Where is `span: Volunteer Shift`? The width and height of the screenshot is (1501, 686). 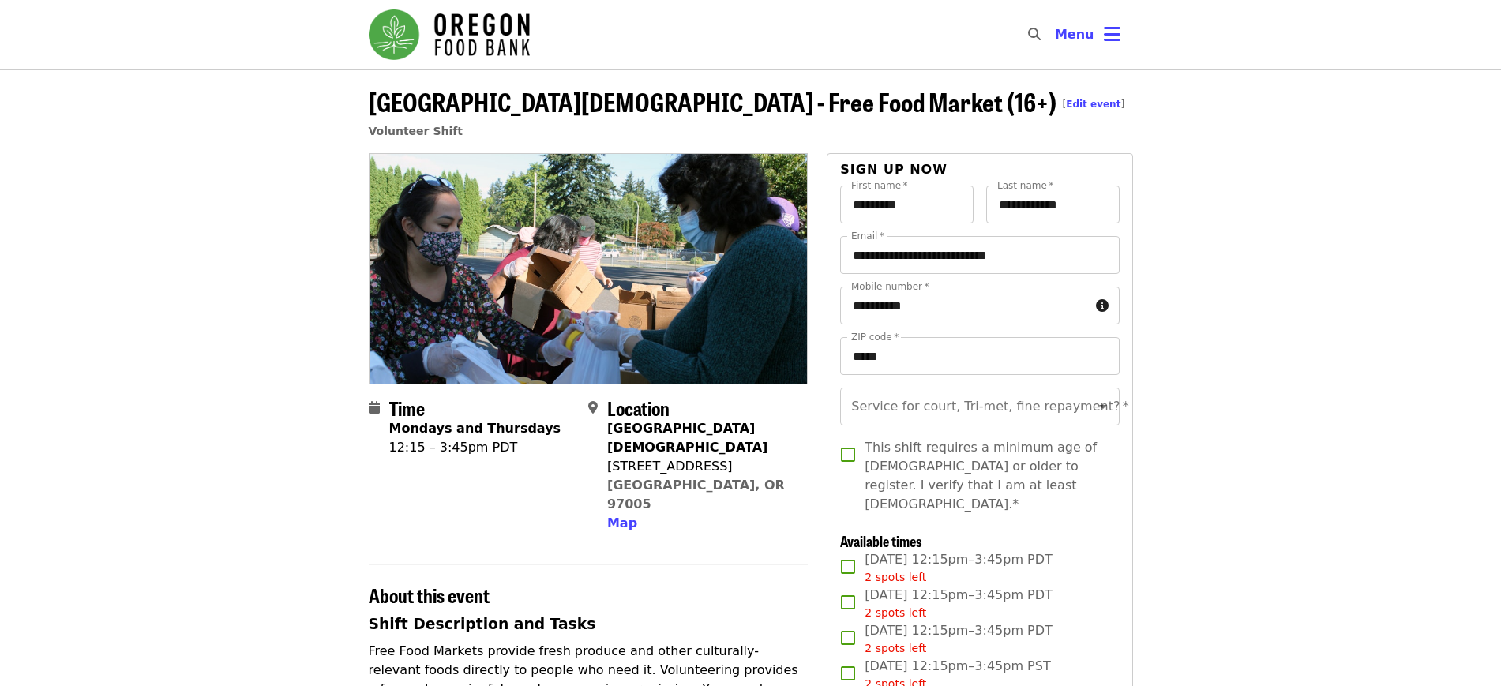 span: Volunteer Shift is located at coordinates (416, 131).